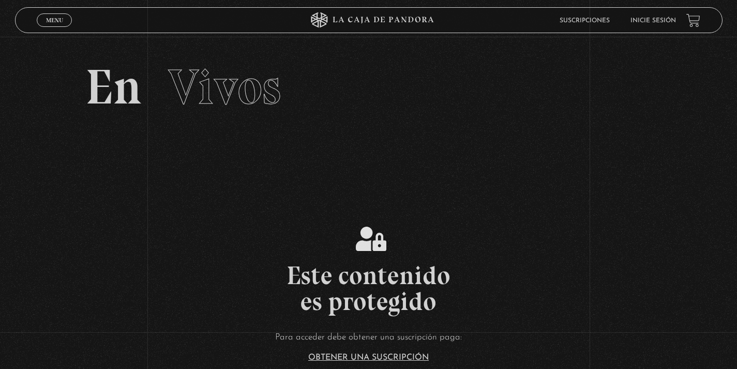 The image size is (737, 369). Describe the element at coordinates (368, 357) in the screenshot. I see `a: Obtener una suscripción` at that location.